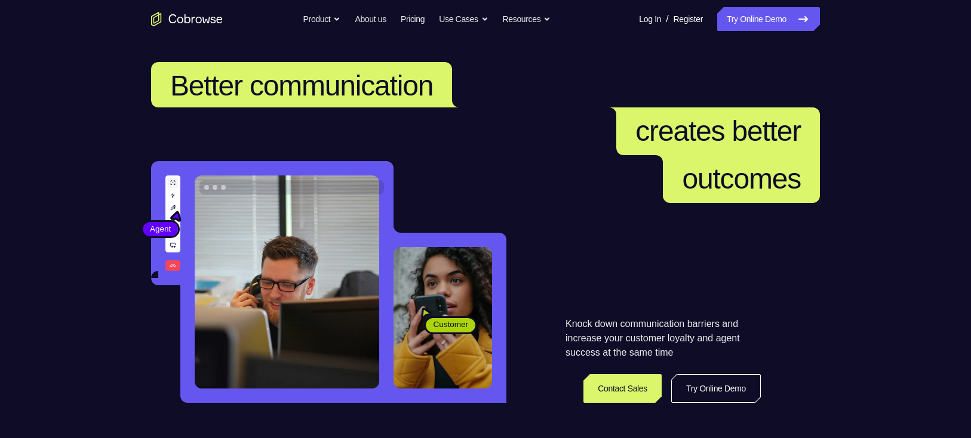  I want to click on a: Pricing, so click(413, 19).